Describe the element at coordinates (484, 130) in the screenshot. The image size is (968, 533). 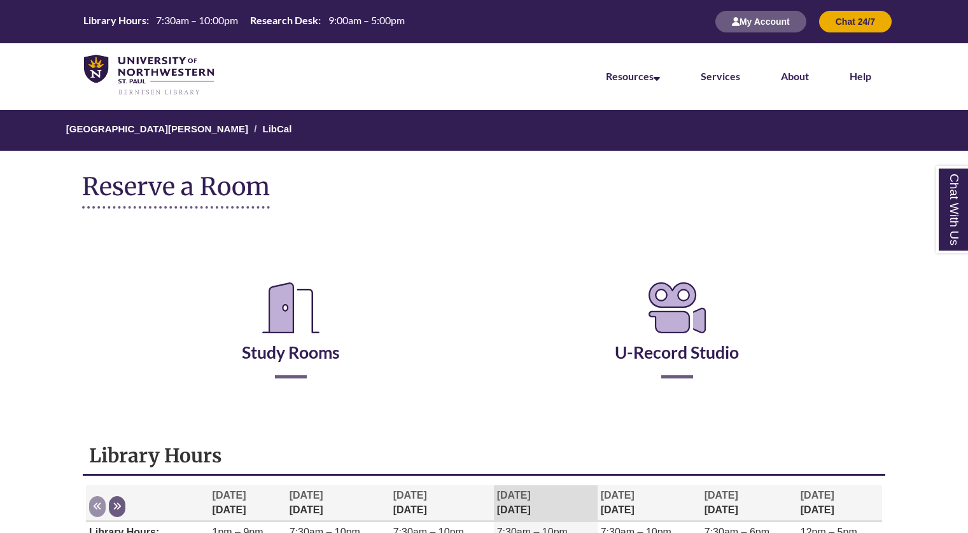
I see `nav: Breadcrumb` at that location.